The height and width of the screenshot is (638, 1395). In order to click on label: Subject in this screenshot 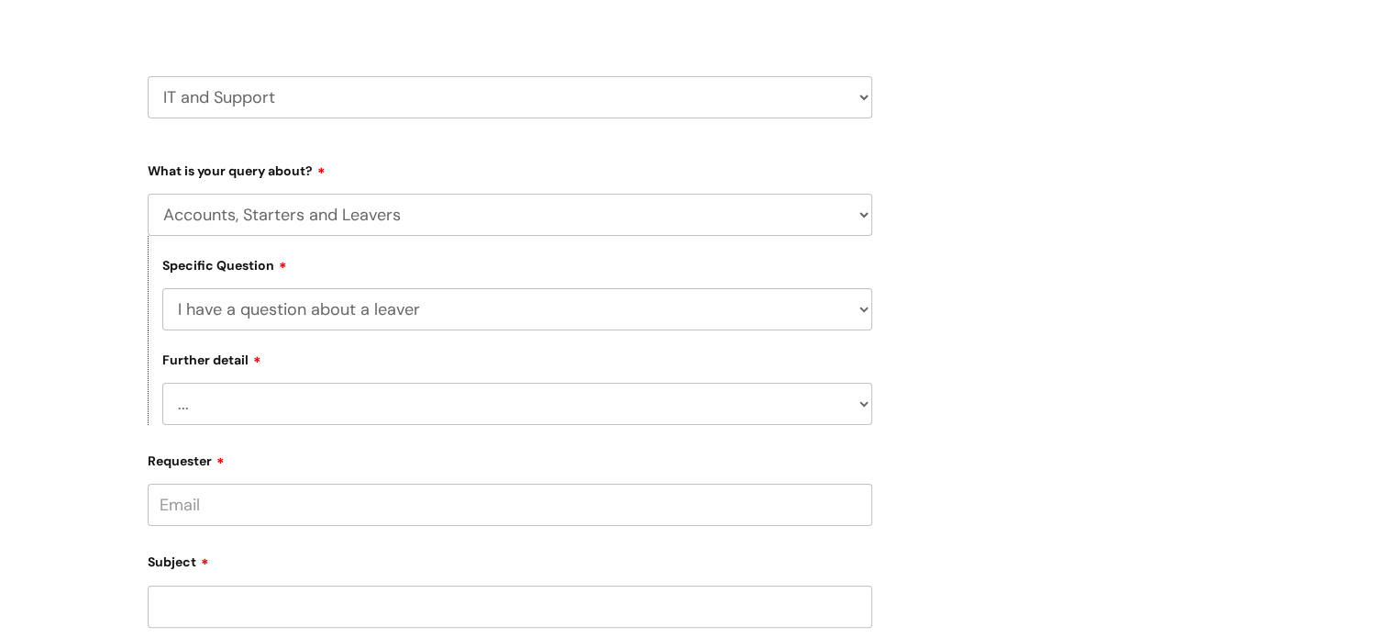, I will do `click(510, 559)`.